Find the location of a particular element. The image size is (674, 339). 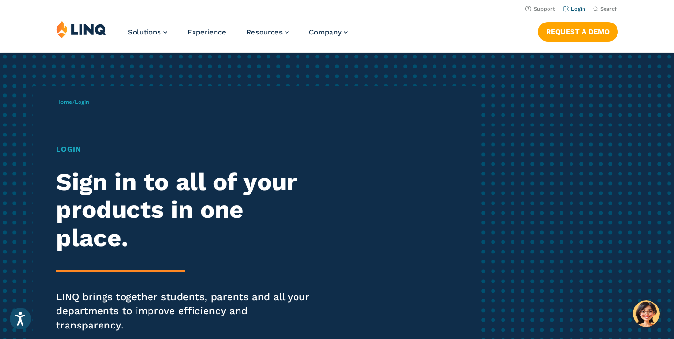

a: Home is located at coordinates (64, 102).